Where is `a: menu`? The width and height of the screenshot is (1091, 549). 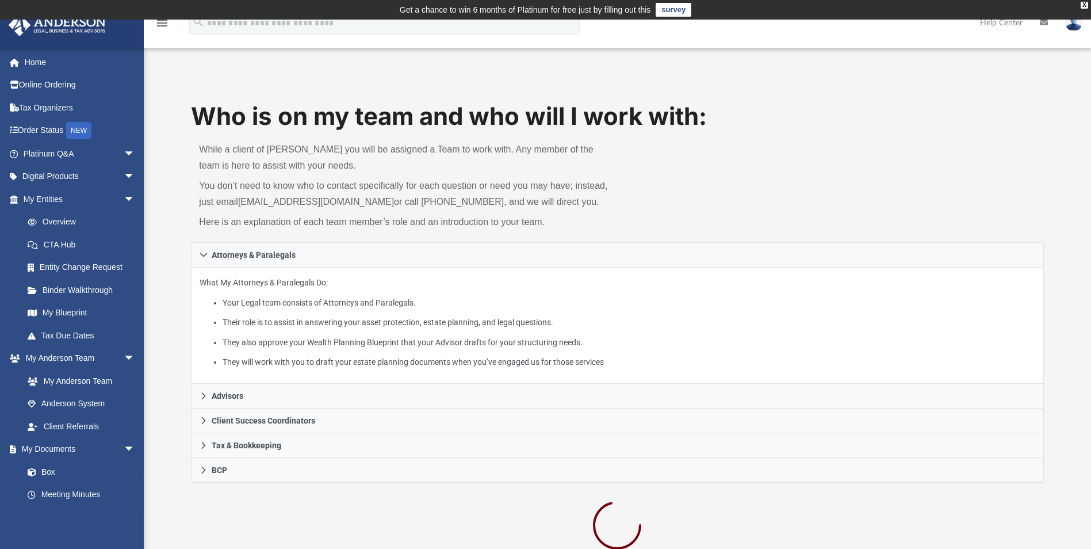 a: menu is located at coordinates (162, 26).